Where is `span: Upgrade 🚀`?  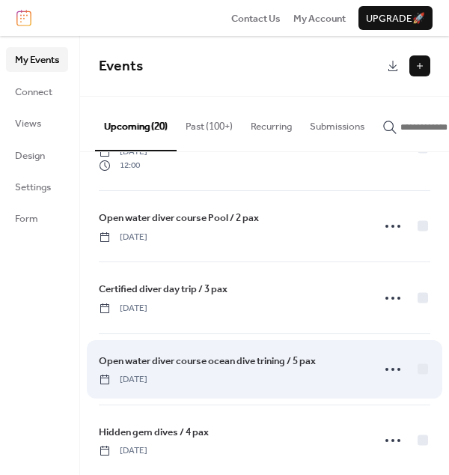
span: Upgrade 🚀 is located at coordinates (395, 19).